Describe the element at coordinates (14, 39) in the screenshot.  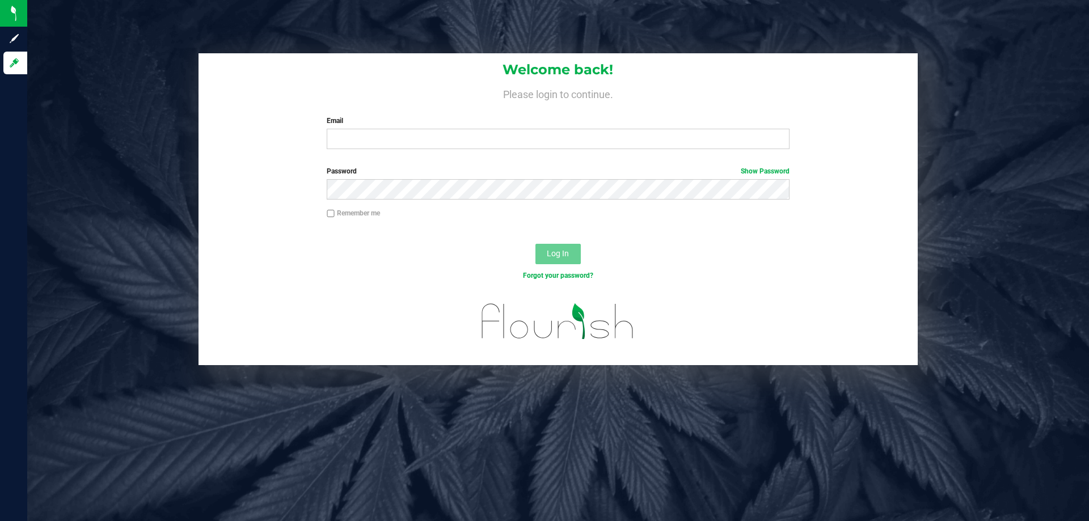
I see `inline-svg: Sign up` at that location.